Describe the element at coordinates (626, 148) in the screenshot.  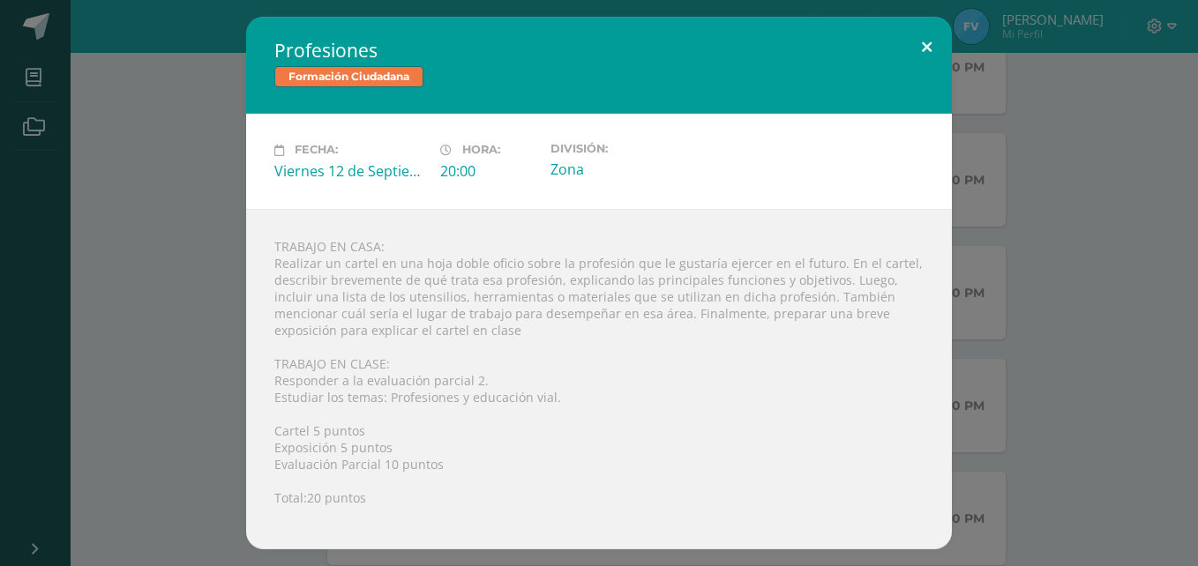
I see `label: División:` at that location.